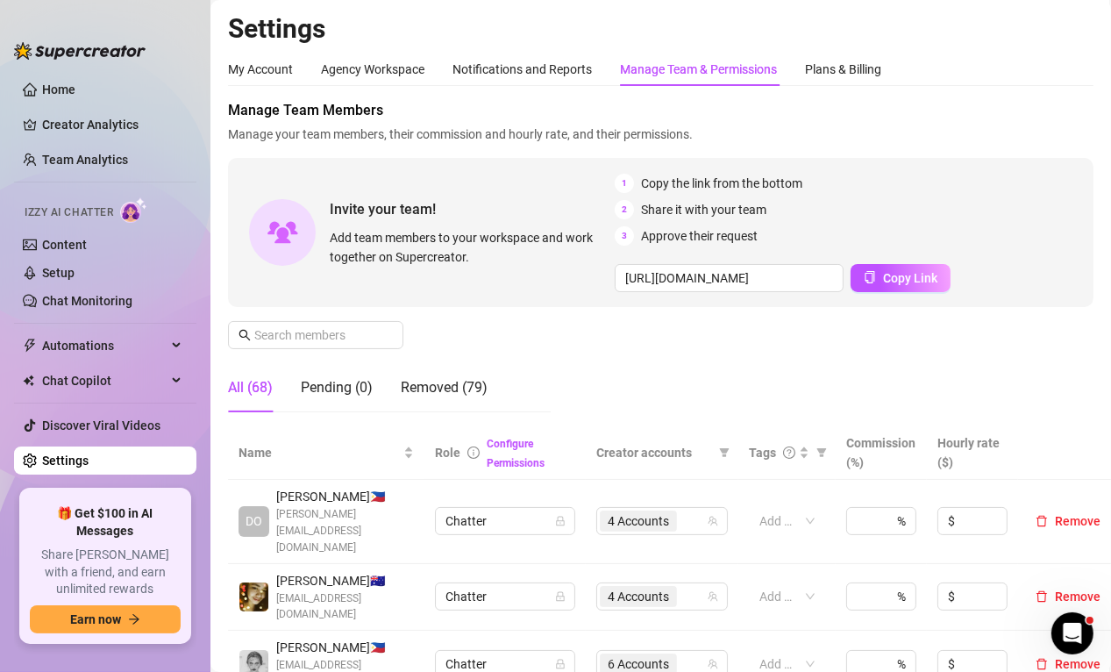  Describe the element at coordinates (881, 452) in the screenshot. I see `th: Commission (%)` at that location.